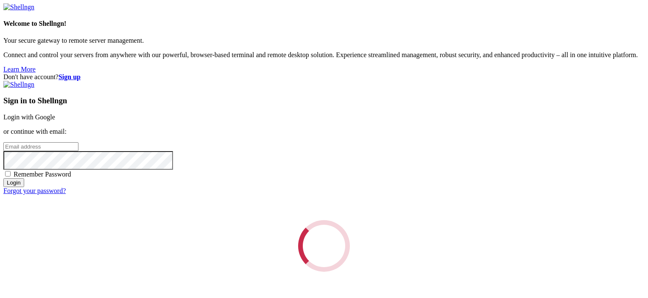 The width and height of the screenshot is (648, 298). I want to click on span: Remember Password, so click(42, 174).